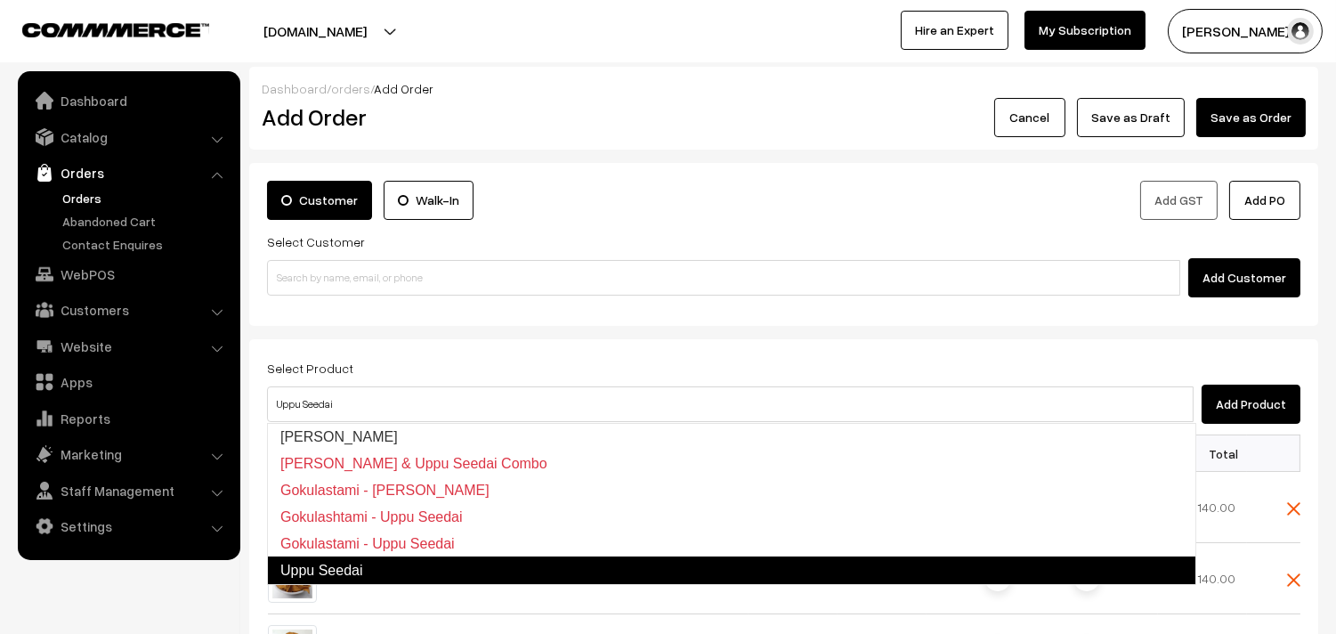 The height and width of the screenshot is (634, 1336). I want to click on button: Add PO, so click(1265, 200).